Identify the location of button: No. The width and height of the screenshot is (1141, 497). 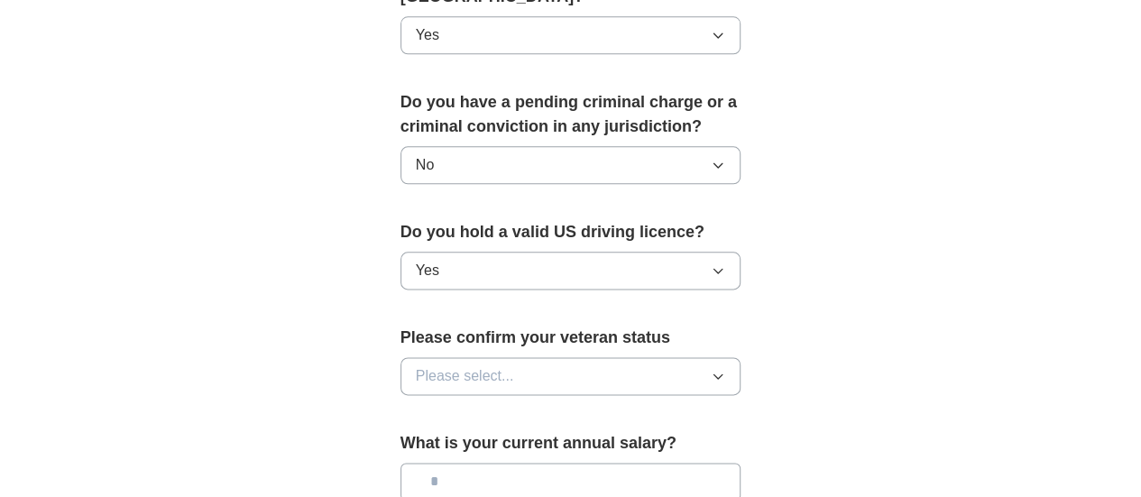
(571, 165).